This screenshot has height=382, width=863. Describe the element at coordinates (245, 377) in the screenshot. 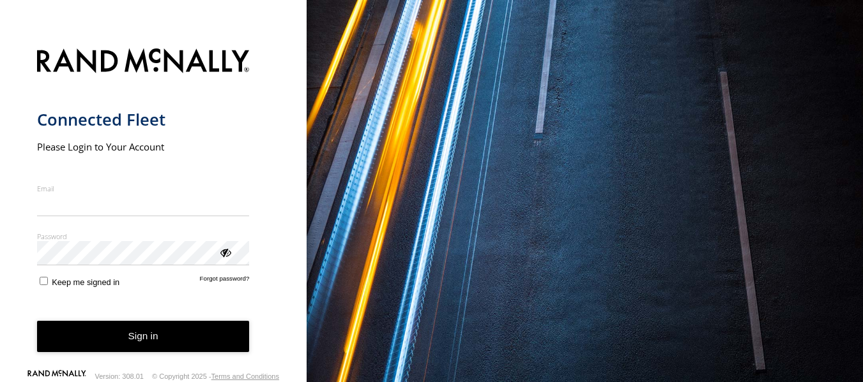

I see `a: Terms and Conditions` at that location.